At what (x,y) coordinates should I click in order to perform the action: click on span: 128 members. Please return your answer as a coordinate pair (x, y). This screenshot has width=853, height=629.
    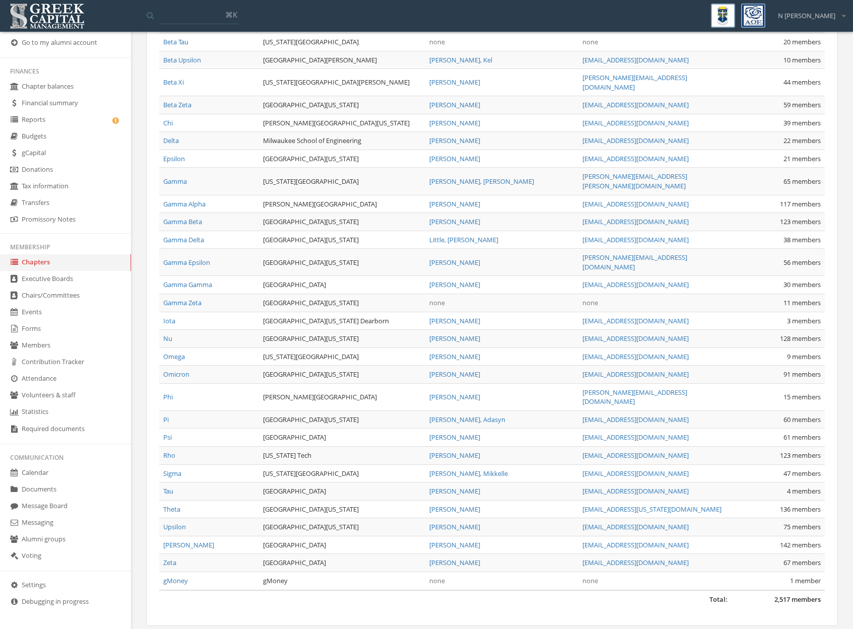
    Looking at the image, I should click on (800, 339).